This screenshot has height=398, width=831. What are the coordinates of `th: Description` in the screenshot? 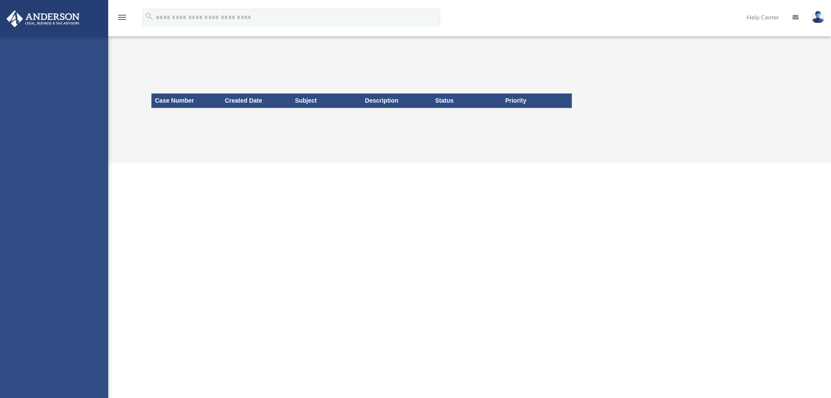 It's located at (397, 101).